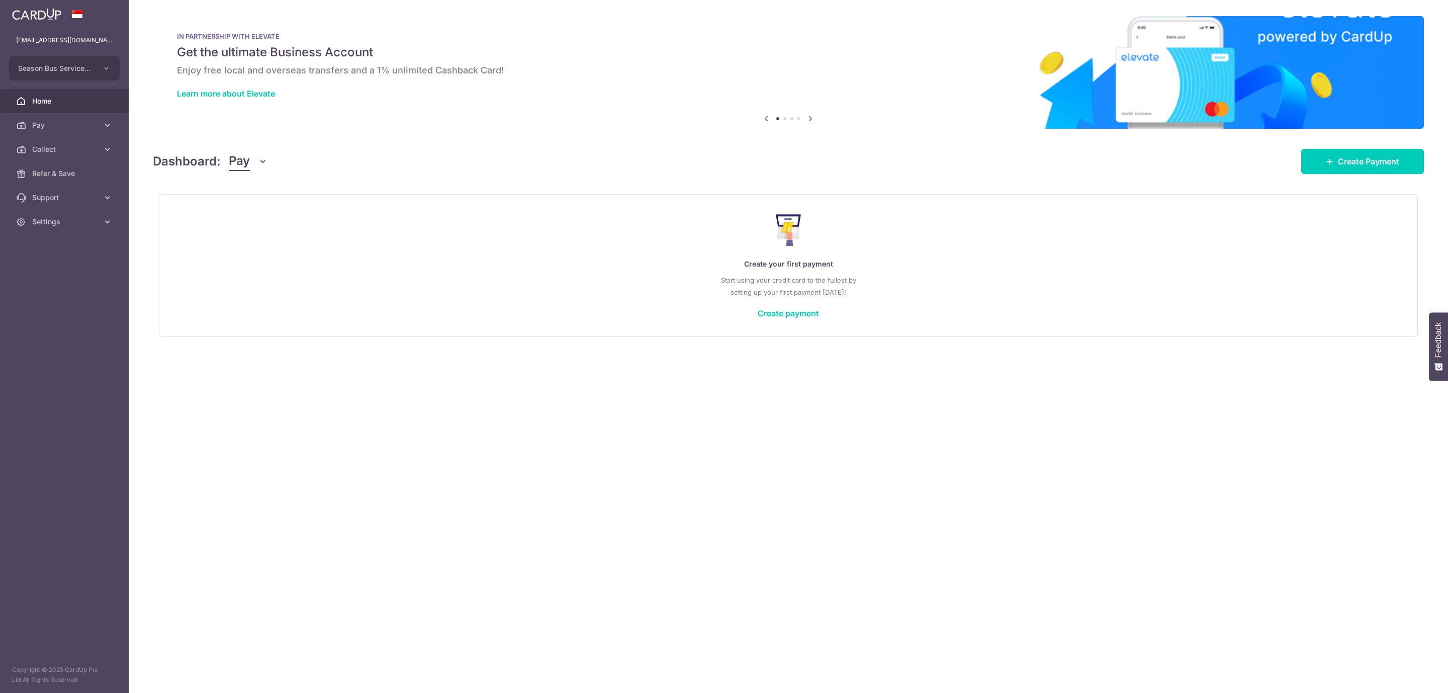 The image size is (1448, 693). I want to click on span: Refer & Save, so click(65, 173).